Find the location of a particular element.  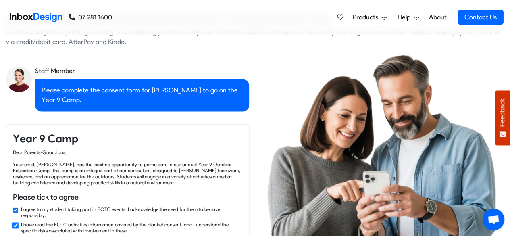

span: Feedback is located at coordinates (502, 112).